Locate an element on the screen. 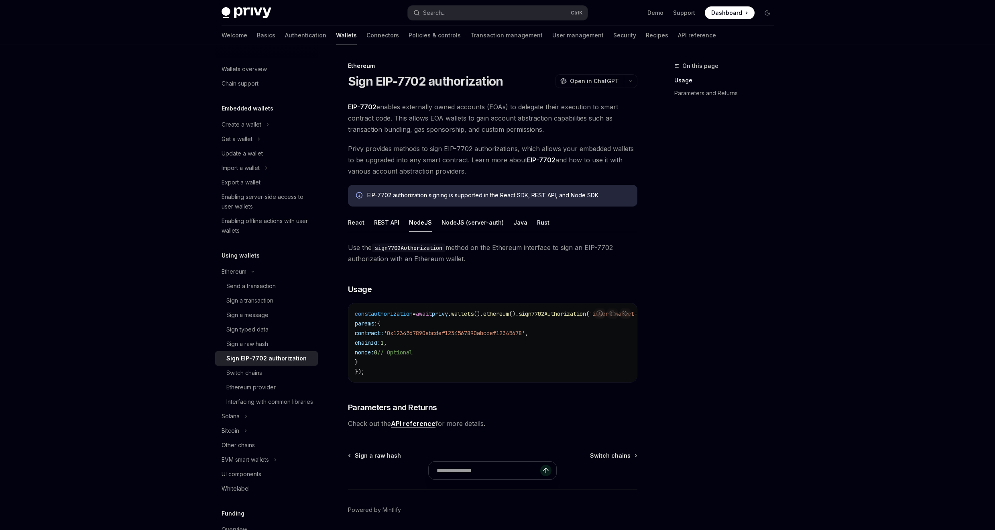 The height and width of the screenshot is (530, 995). button: Toggle Bitcoin section is located at coordinates (267, 430).